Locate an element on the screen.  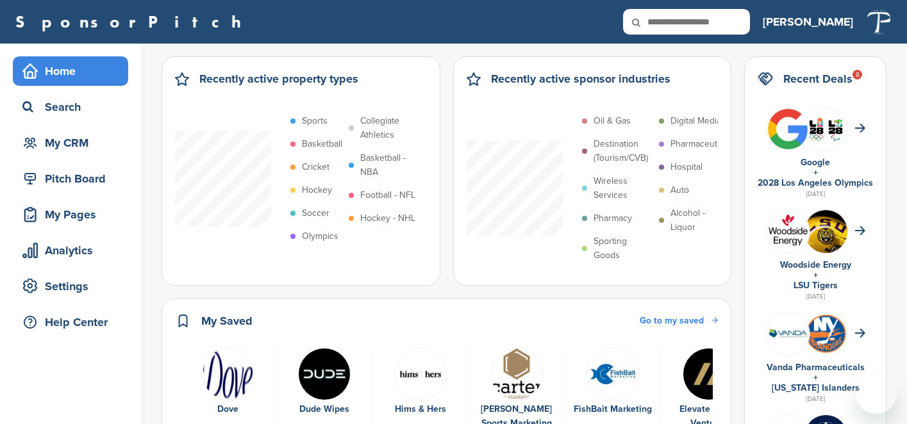
div: My CRM is located at coordinates (74, 143).